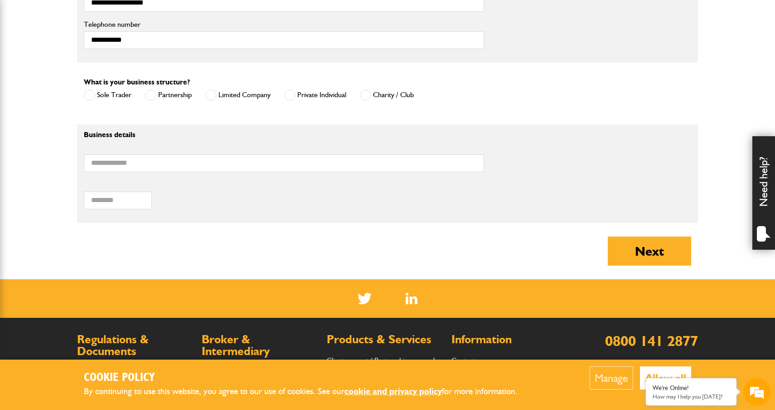  Describe the element at coordinates (666, 377) in the screenshot. I see `button: Allow all` at that location.